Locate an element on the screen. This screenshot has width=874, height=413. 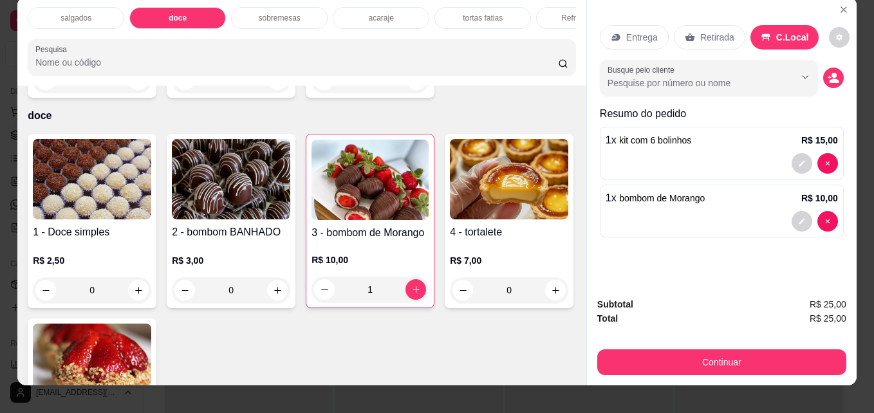
h4: 2 - bombom BANHADO is located at coordinates (231, 232).